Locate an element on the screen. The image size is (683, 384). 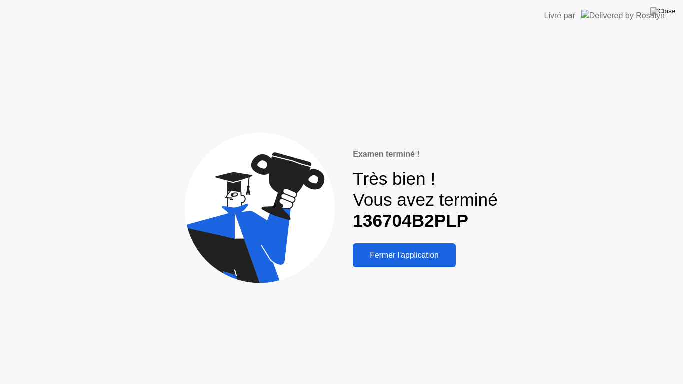
div: Livré par is located at coordinates (560, 16).